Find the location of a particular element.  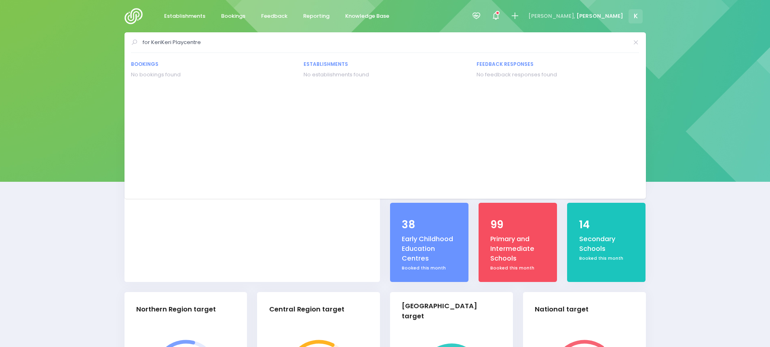

a: Knowledge Base is located at coordinates (367, 16).